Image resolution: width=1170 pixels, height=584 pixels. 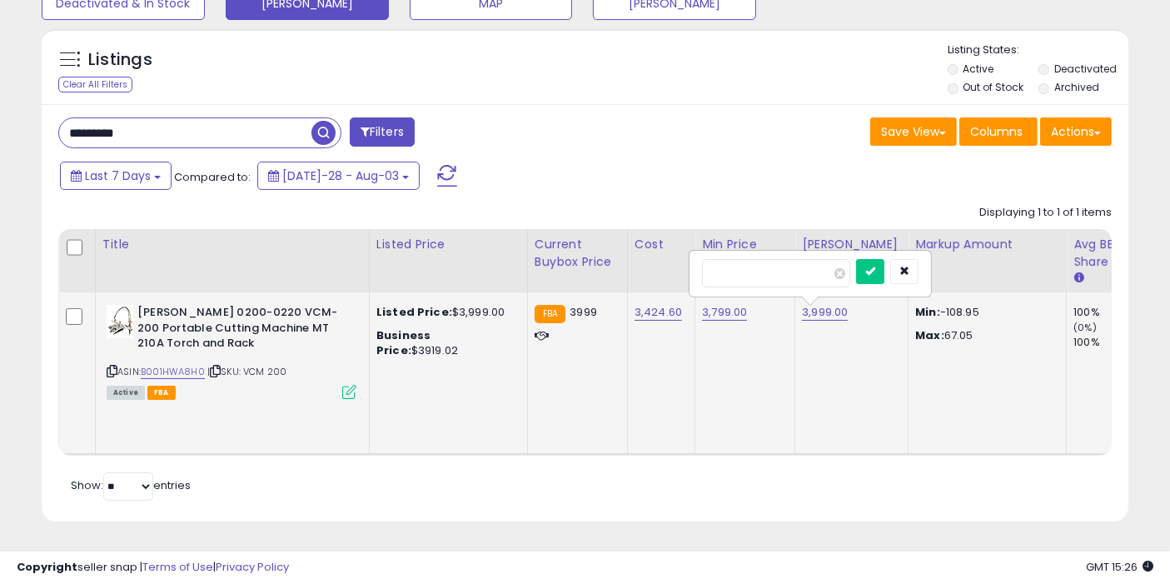 What do you see at coordinates (984, 312) in the screenshot?
I see `p: -108.95` at bounding box center [984, 312].